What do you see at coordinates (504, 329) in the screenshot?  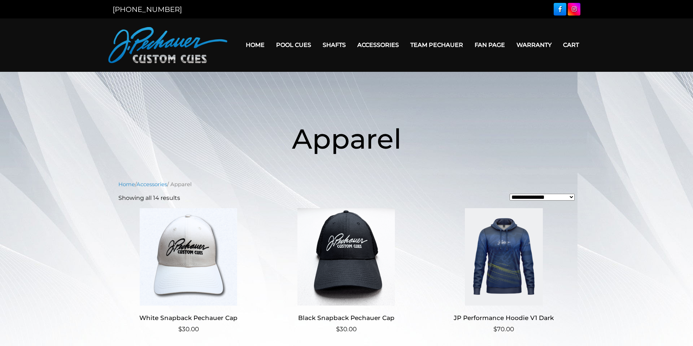 I see `bdi: 70.00` at bounding box center [504, 329].